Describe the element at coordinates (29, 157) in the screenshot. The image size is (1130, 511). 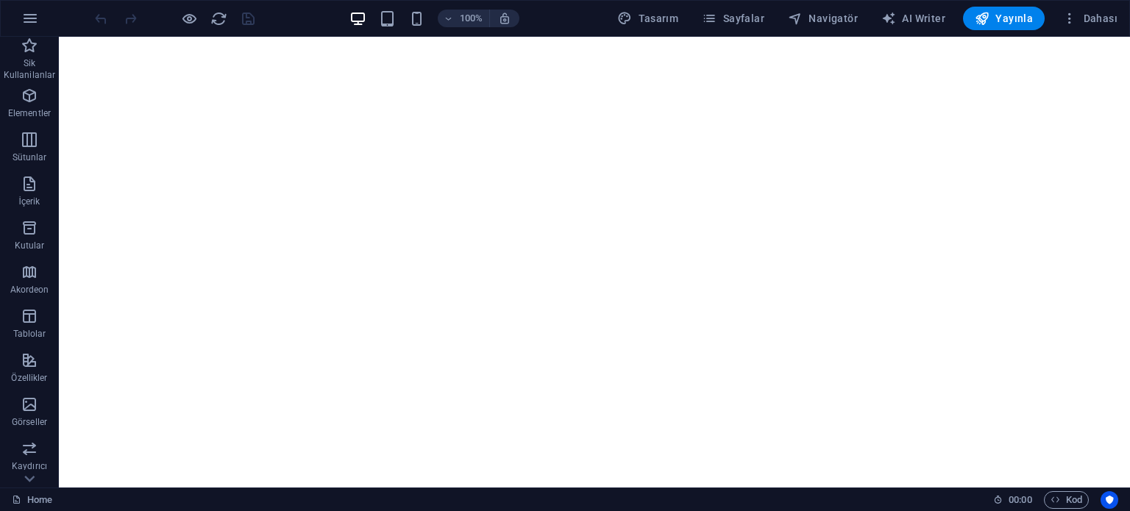
I see `p: Sütunlar` at that location.